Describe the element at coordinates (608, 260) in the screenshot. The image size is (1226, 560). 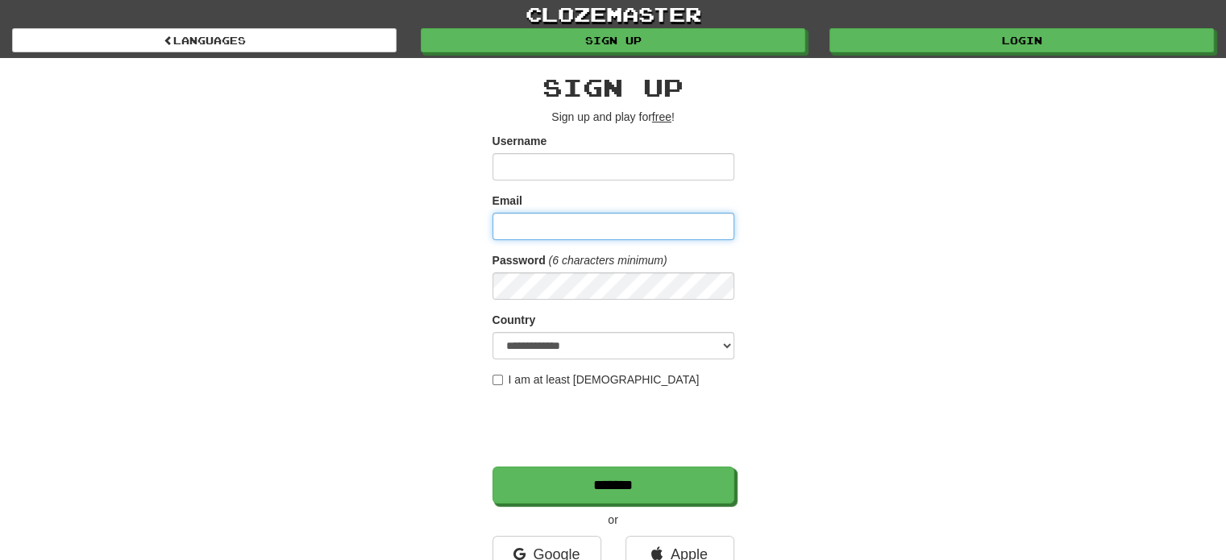
I see `em: (6 characters minimum)` at that location.